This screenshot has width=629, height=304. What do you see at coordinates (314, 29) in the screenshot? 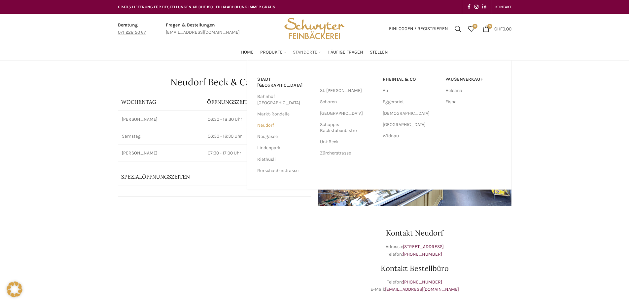
I see `img: Bäckerei Schwyter` at bounding box center [314, 29].